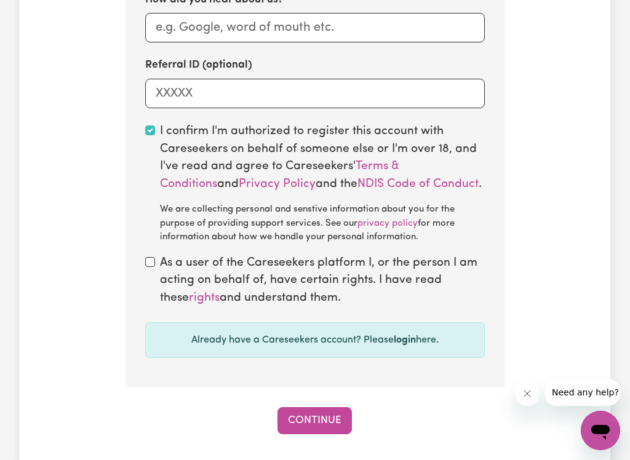  Describe the element at coordinates (417, 184) in the screenshot. I see `a: NDIS Code of Conduct` at that location.